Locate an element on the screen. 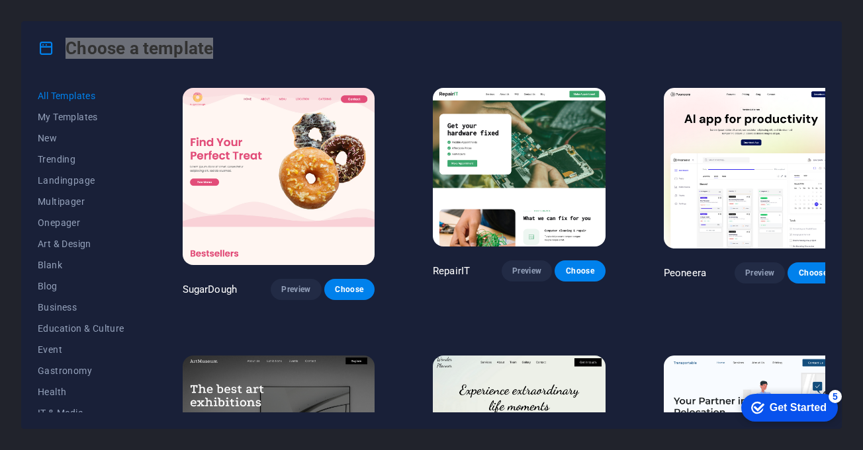 This screenshot has width=863, height=450. p: SugarDough is located at coordinates (210, 290).